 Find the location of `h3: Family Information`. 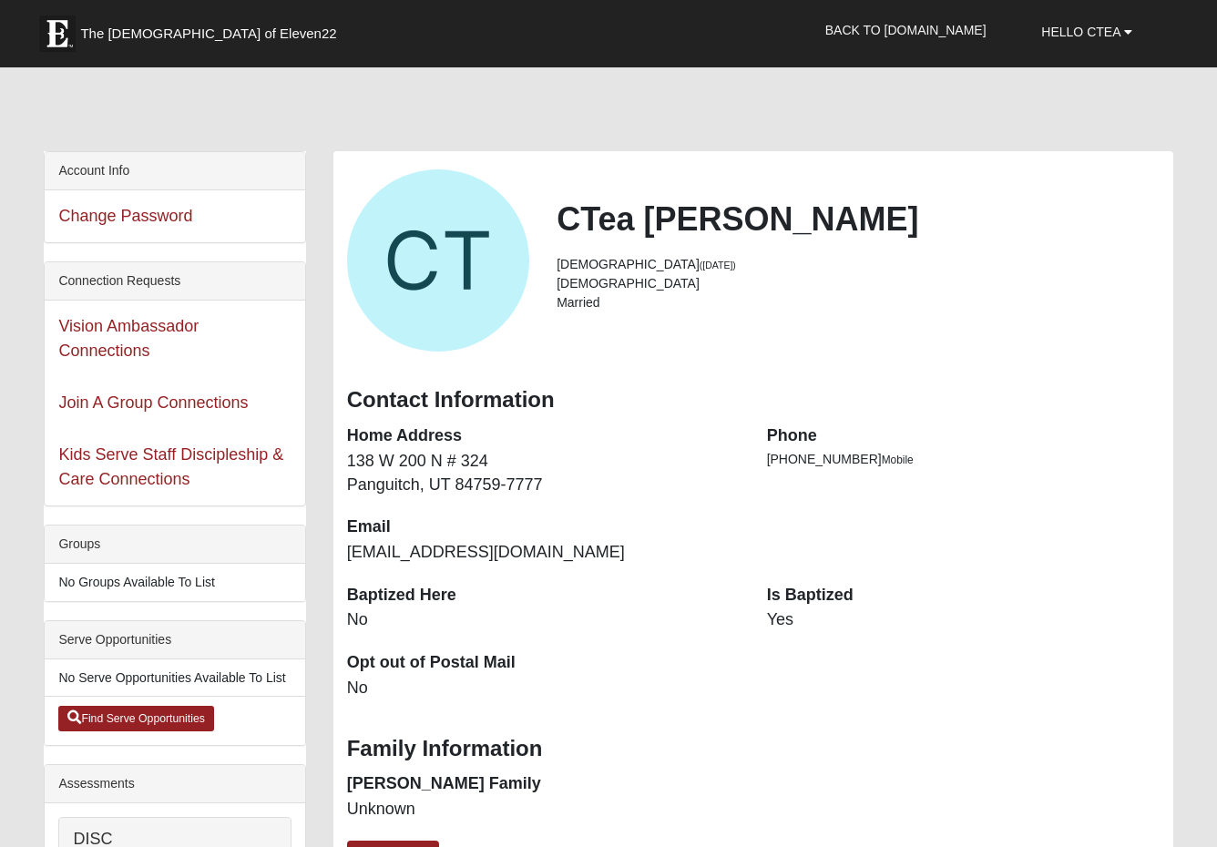

h3: Family Information is located at coordinates (753, 749).